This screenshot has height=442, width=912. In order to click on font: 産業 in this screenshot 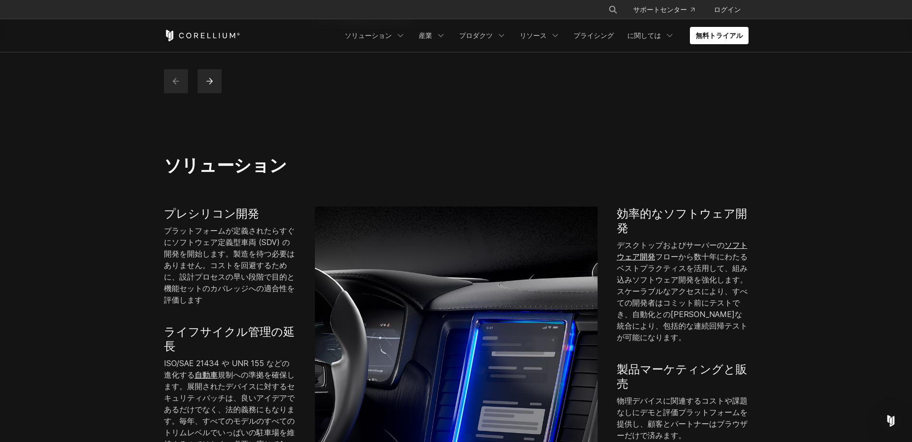, I will do `click(425, 36)`.